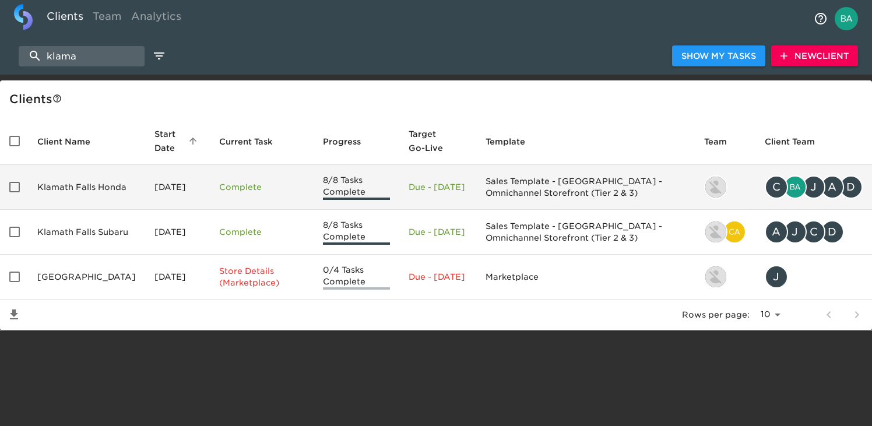 This screenshot has height=426, width=872. Describe the element at coordinates (846, 19) in the screenshot. I see `img: Profile` at that location.